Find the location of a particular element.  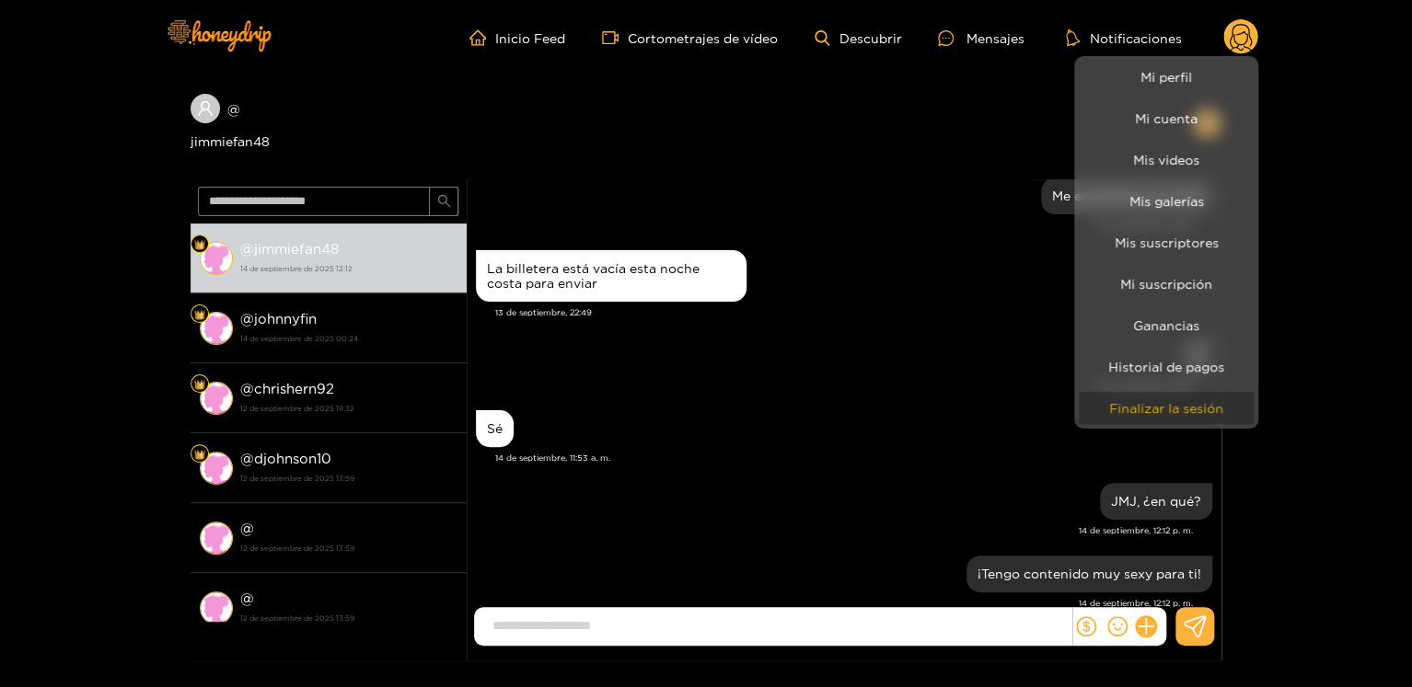

a: Mi cuenta is located at coordinates (1166, 118).